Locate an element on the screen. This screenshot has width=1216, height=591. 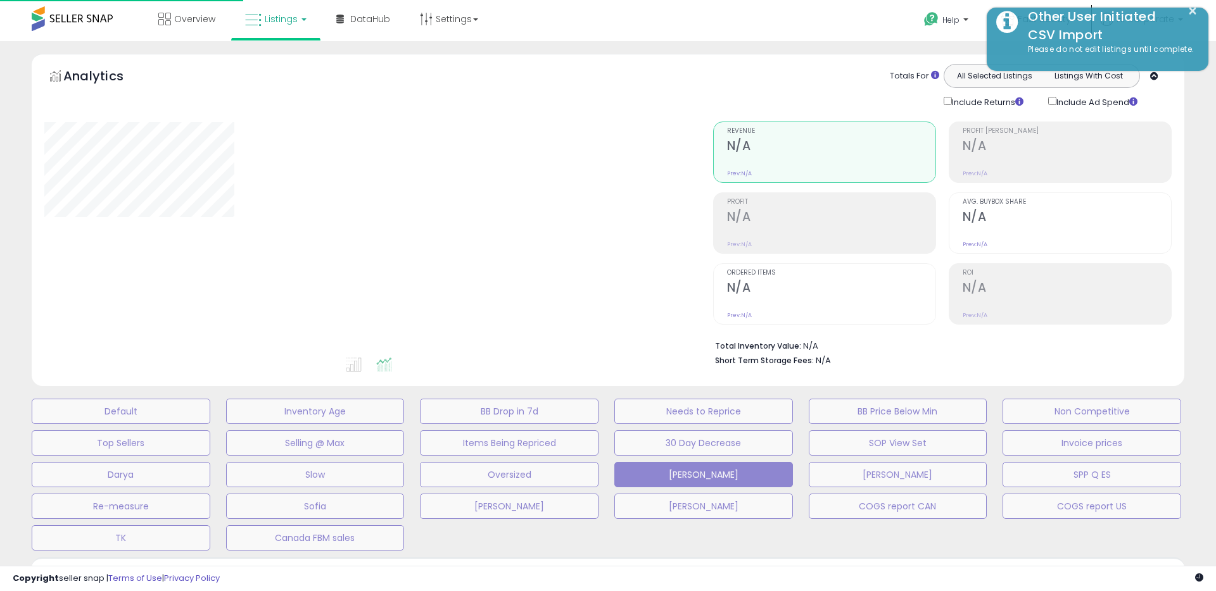
span: Avg. Buybox Share is located at coordinates (1066, 202).